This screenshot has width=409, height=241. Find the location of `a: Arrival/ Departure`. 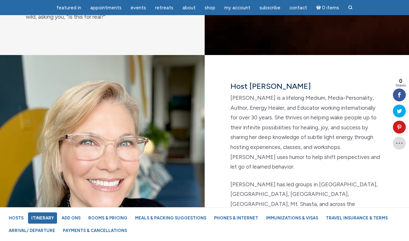

a: Arrival/ Departure is located at coordinates (32, 231).